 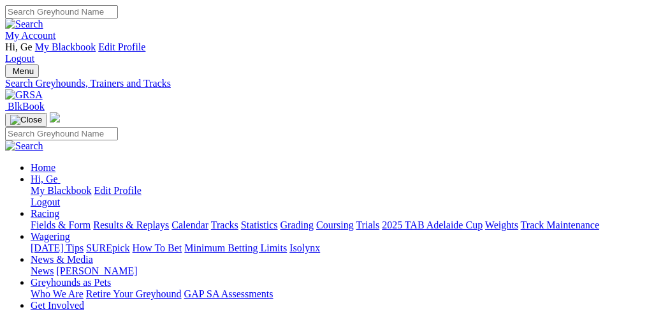 I want to click on a: Track Maintenance, so click(x=559, y=224).